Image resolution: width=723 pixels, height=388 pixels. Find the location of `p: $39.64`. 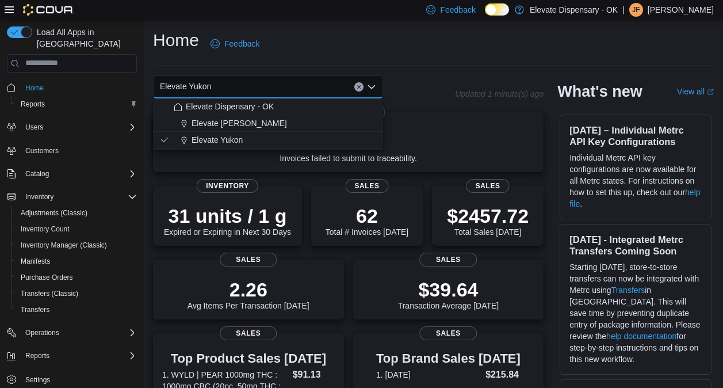

p: $39.64 is located at coordinates (449, 289).